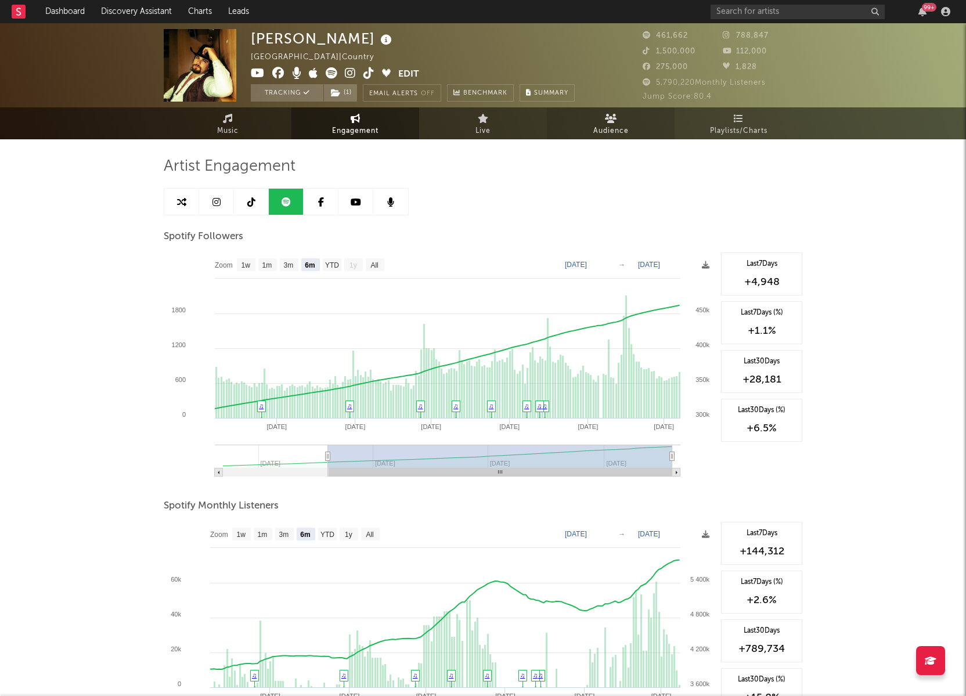 This screenshot has height=696, width=966. What do you see at coordinates (745, 51) in the screenshot?
I see `span: 112,000` at bounding box center [745, 51].